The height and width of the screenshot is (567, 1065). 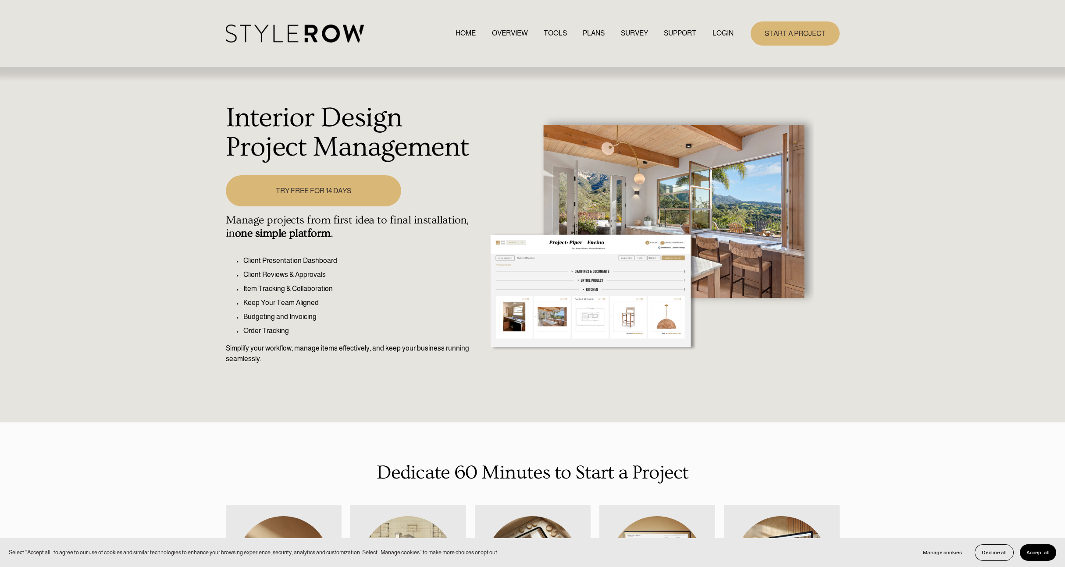 I want to click on button: Manage cookies, so click(x=942, y=553).